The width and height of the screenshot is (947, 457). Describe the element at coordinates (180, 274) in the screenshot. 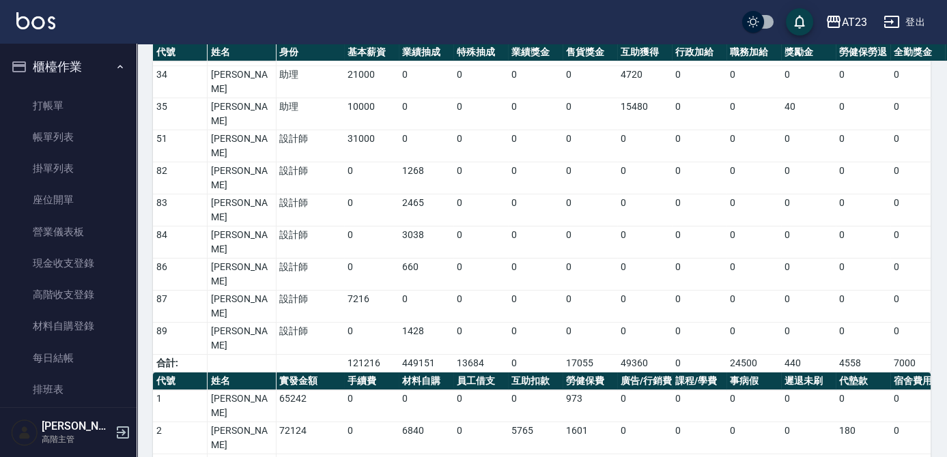

I see `td: 86` at that location.